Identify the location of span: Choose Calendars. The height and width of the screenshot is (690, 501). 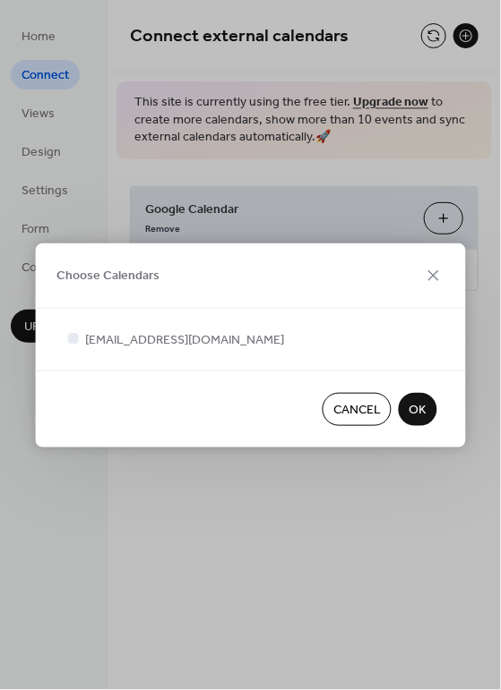
(107, 277).